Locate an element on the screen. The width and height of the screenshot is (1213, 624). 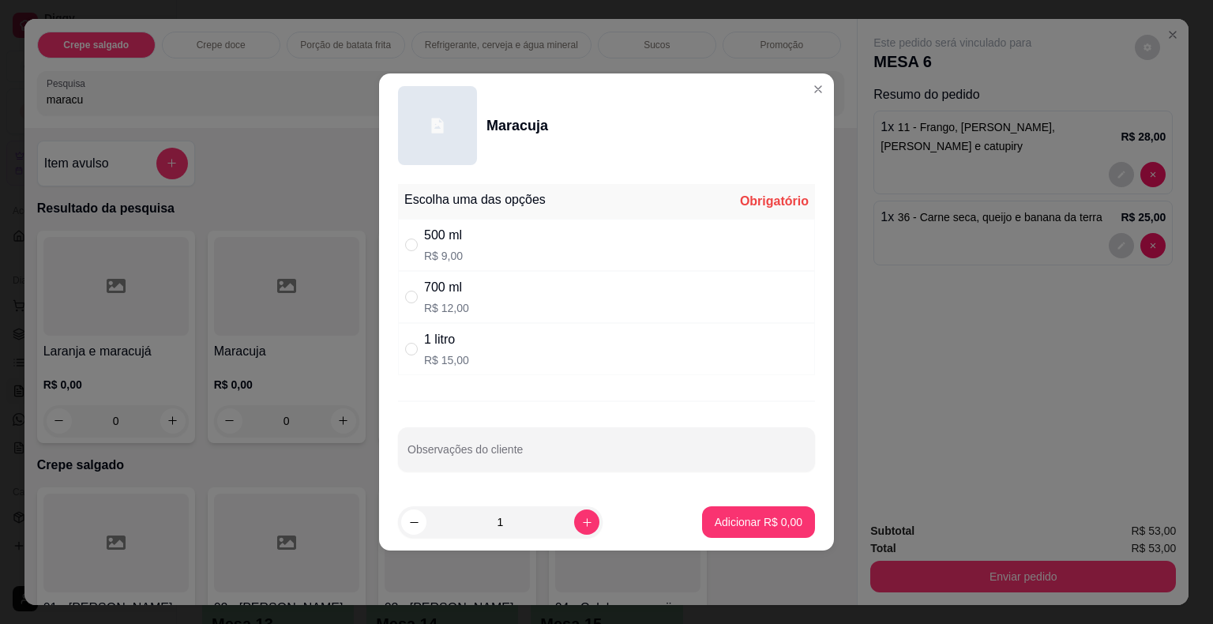
button: Close is located at coordinates (818, 89).